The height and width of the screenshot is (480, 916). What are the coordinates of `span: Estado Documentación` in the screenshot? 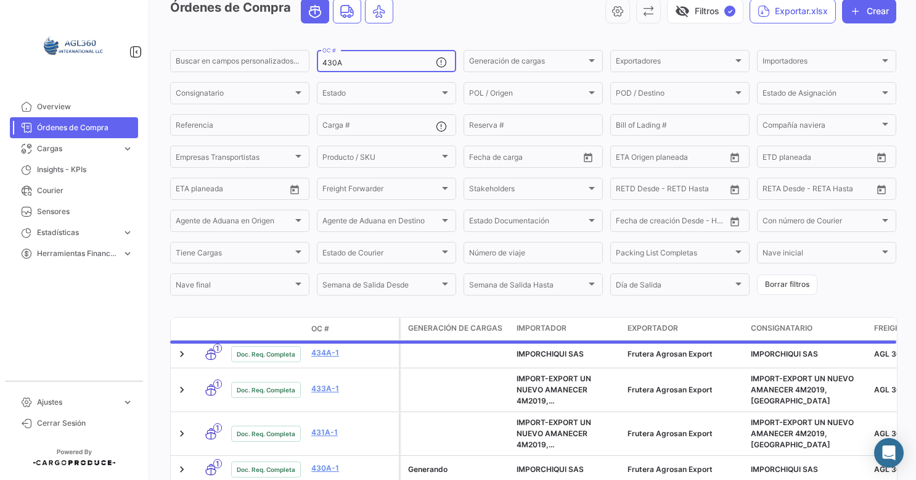 It's located at (528, 223).